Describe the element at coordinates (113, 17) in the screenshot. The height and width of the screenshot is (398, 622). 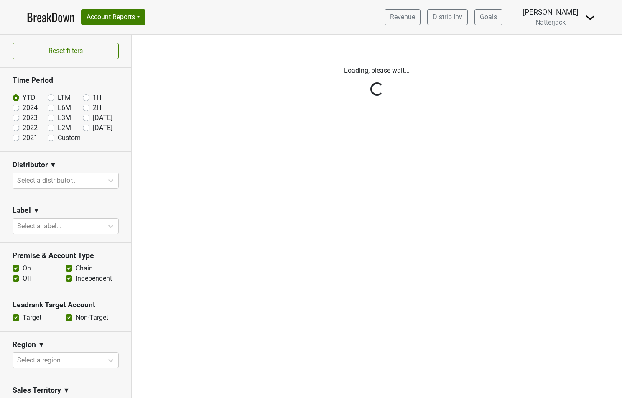
I see `button: Account Reports` at that location.